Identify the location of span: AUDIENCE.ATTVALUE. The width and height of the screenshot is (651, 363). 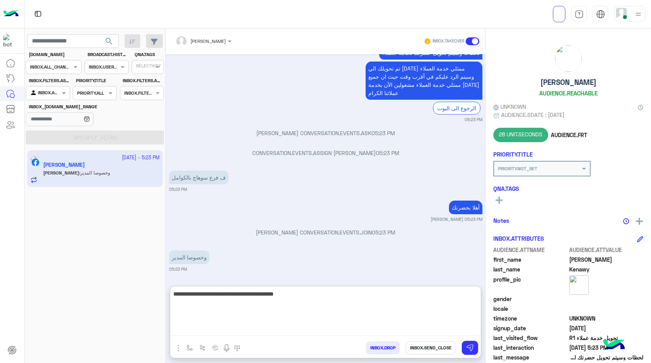
(606, 249).